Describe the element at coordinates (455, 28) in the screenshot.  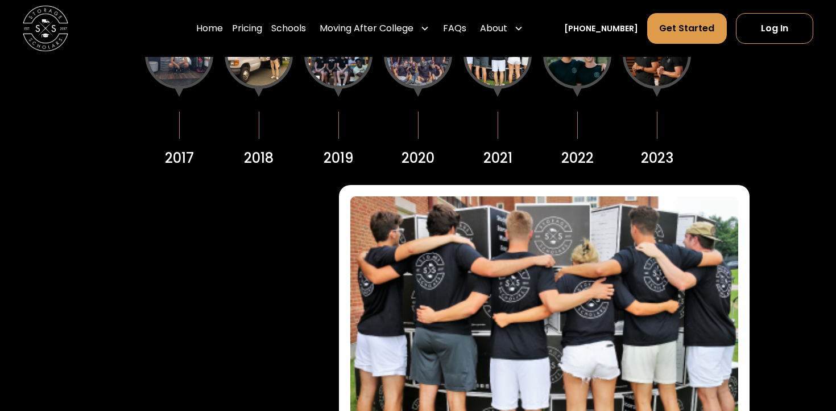
I see `a: FAQs` at that location.